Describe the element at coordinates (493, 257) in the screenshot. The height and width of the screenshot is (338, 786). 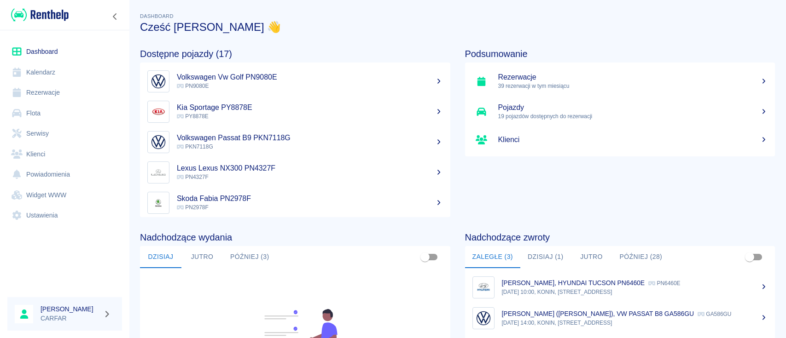
I see `button: Zaległe (3)` at that location.